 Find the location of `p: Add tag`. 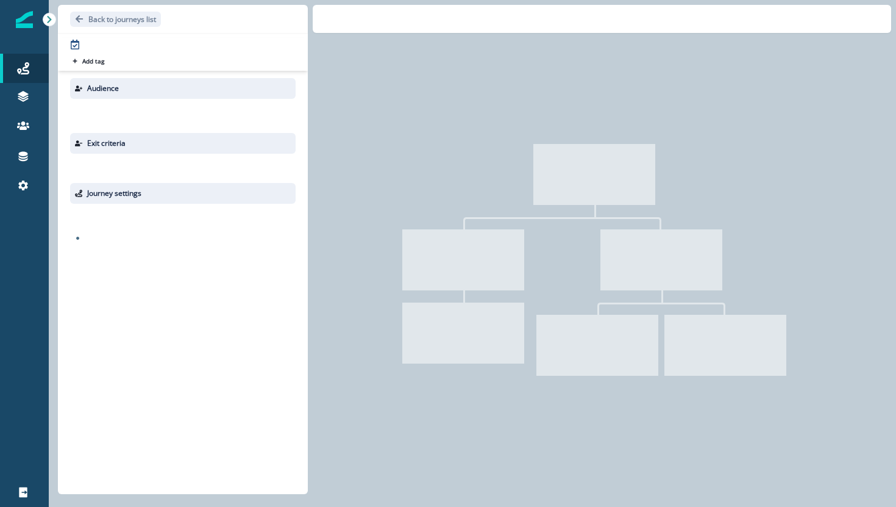

p: Add tag is located at coordinates (93, 61).